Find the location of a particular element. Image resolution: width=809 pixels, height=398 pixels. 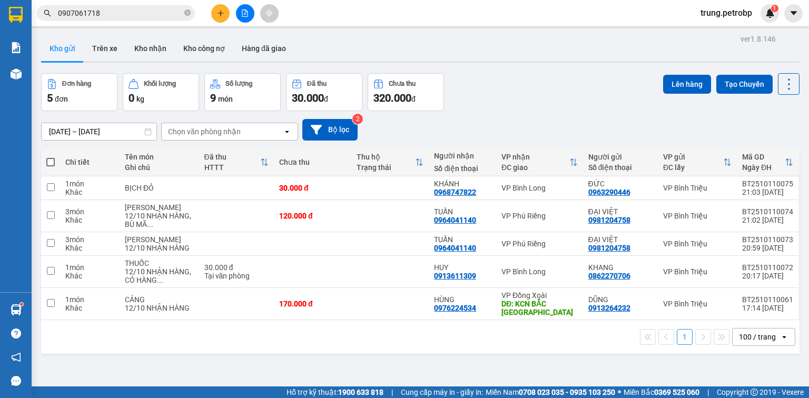

div: Thu hộ is located at coordinates (386, 157).